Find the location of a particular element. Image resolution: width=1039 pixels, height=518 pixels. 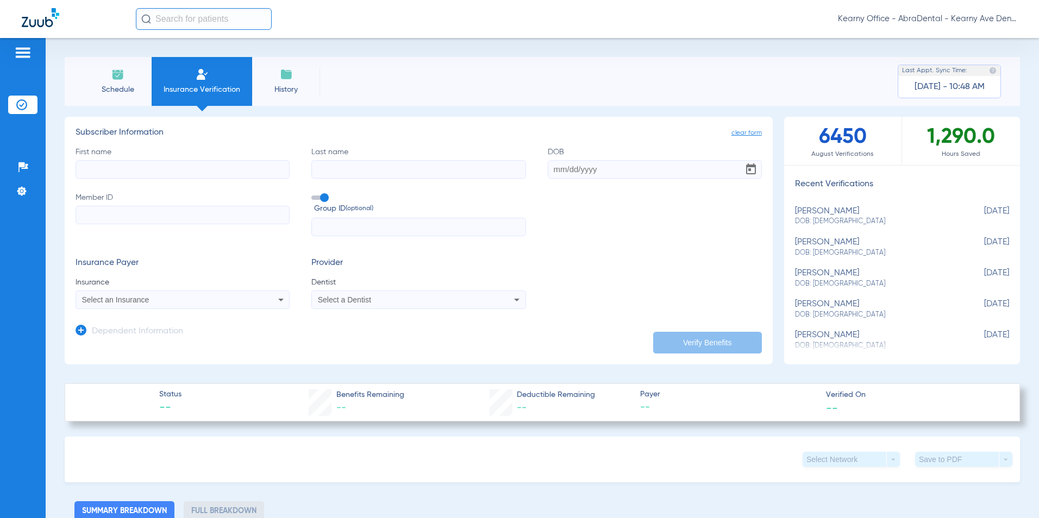

input: Member ID is located at coordinates (183, 215).